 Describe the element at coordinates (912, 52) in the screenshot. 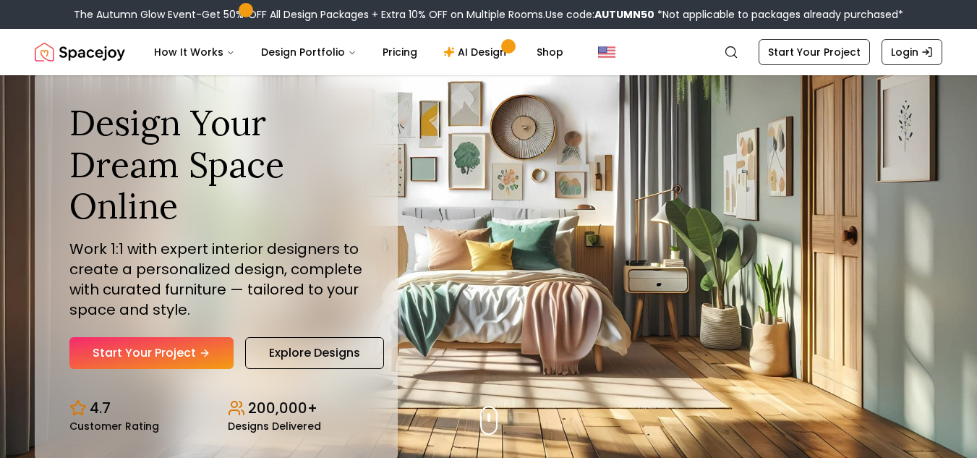

I see `a: Login` at that location.